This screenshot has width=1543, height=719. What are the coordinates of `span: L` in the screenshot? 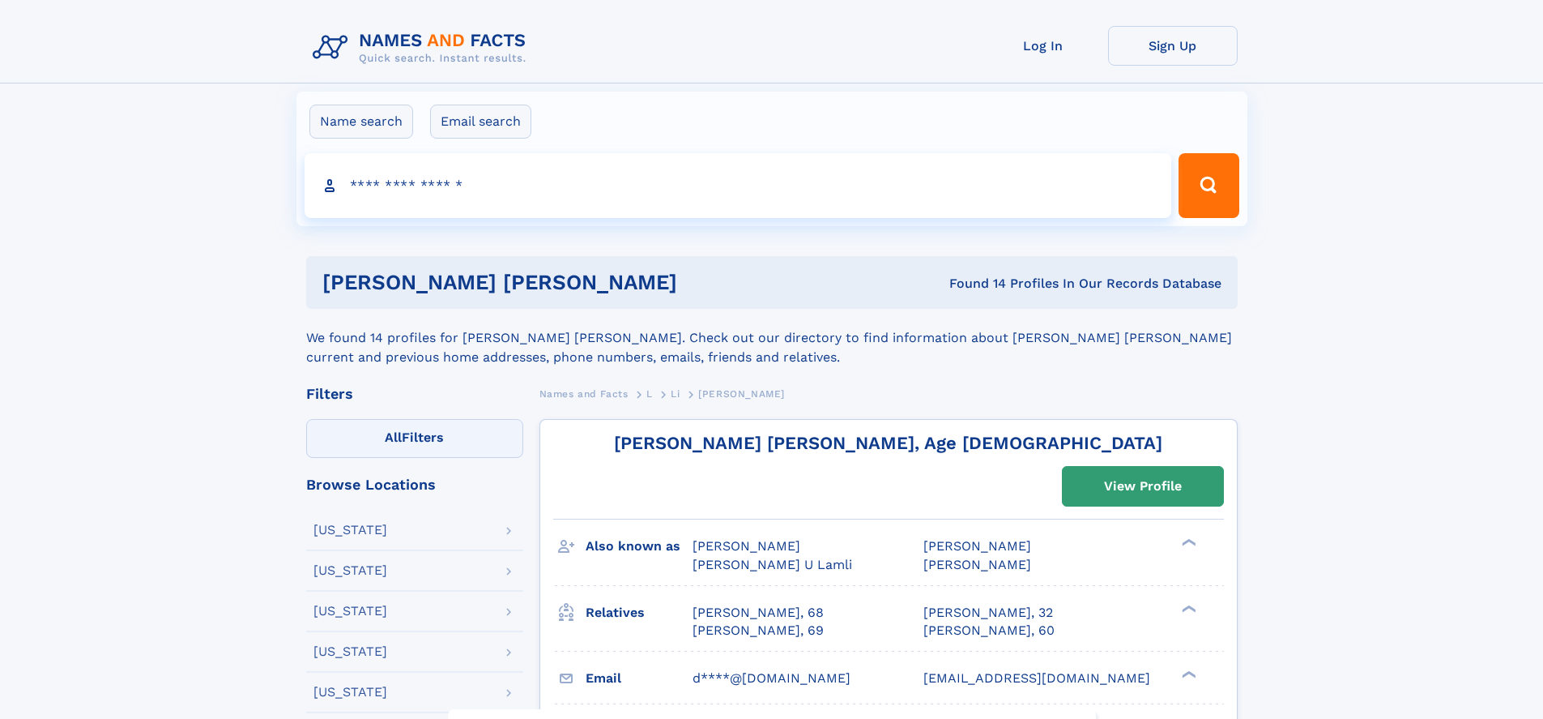 It's located at (650, 394).